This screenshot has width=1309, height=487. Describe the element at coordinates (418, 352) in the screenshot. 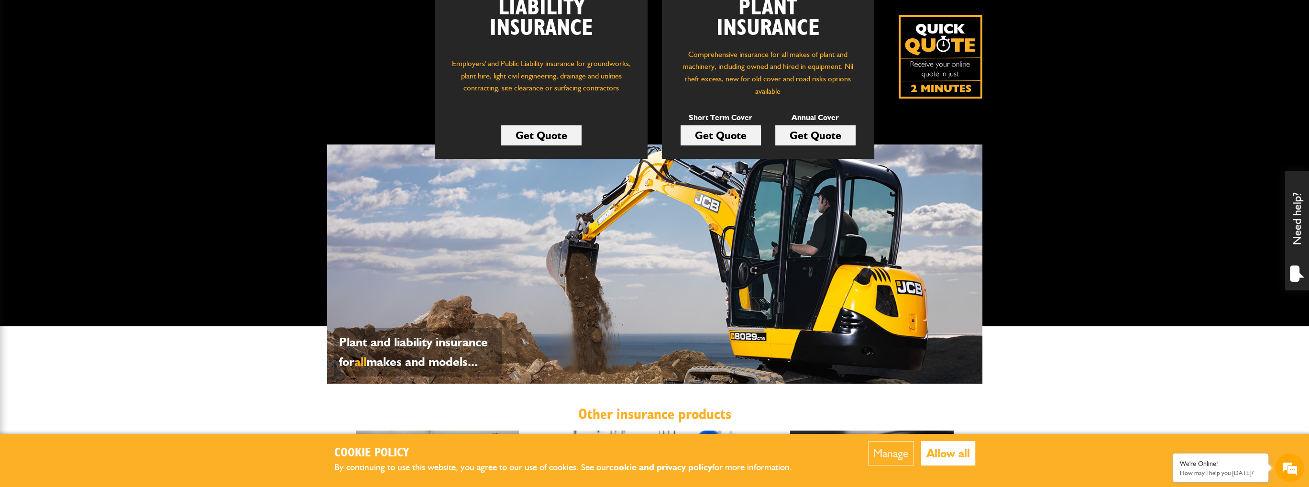

I see `p: Plant and liability insurance for makes and models...` at that location.